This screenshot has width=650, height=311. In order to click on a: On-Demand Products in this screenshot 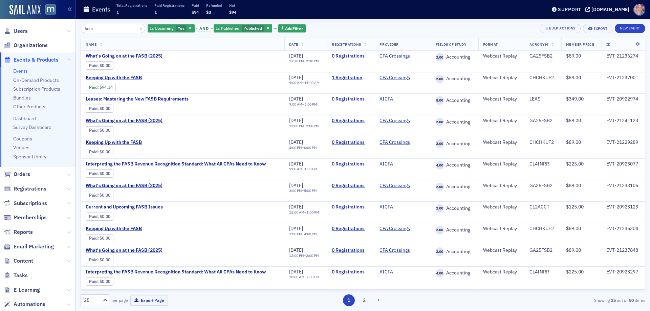, I will do `click(36, 80)`.